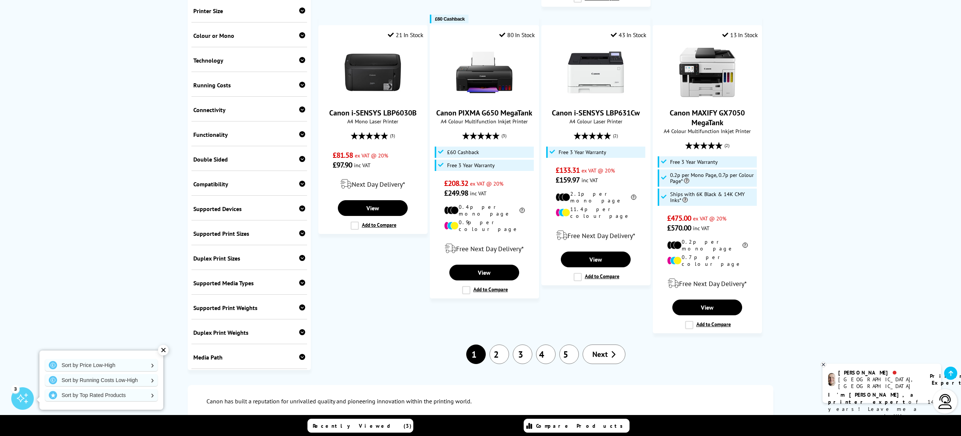 The image size is (961, 436). Describe the element at coordinates (595, 121) in the screenshot. I see `span: A4 Colour Laser Printer` at that location.